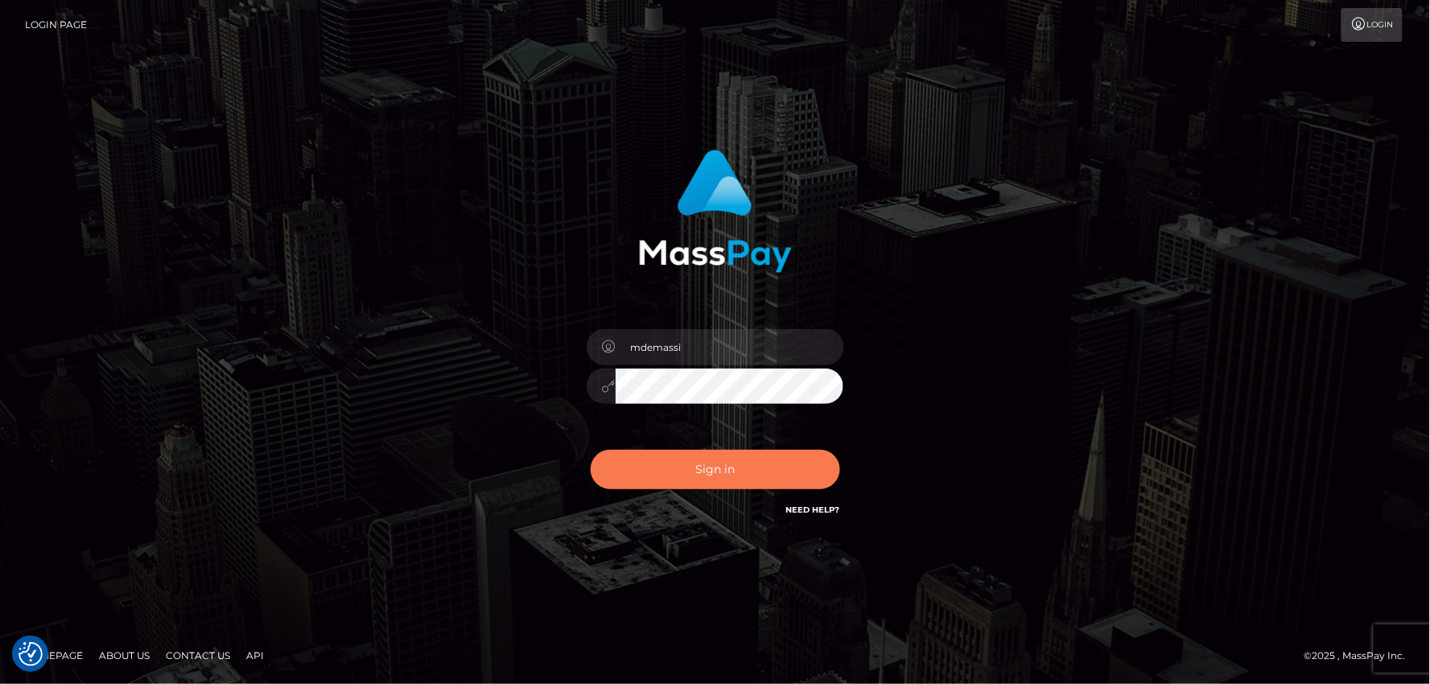  What do you see at coordinates (1372, 25) in the screenshot?
I see `a: Login` at bounding box center [1372, 25].